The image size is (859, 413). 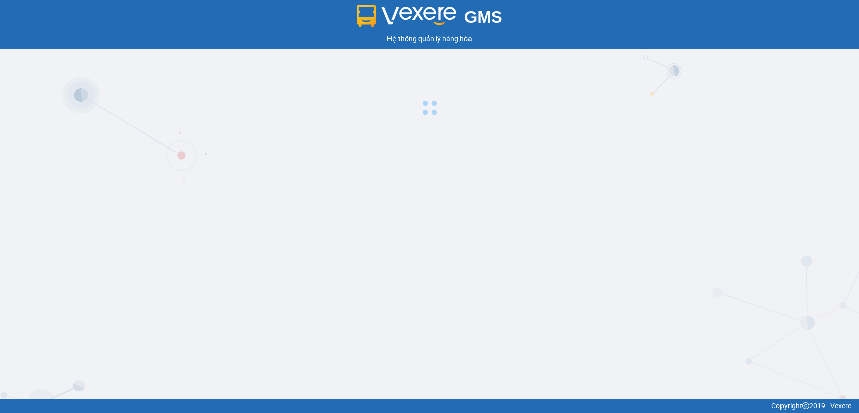 I want to click on img: logo 2, so click(x=407, y=16).